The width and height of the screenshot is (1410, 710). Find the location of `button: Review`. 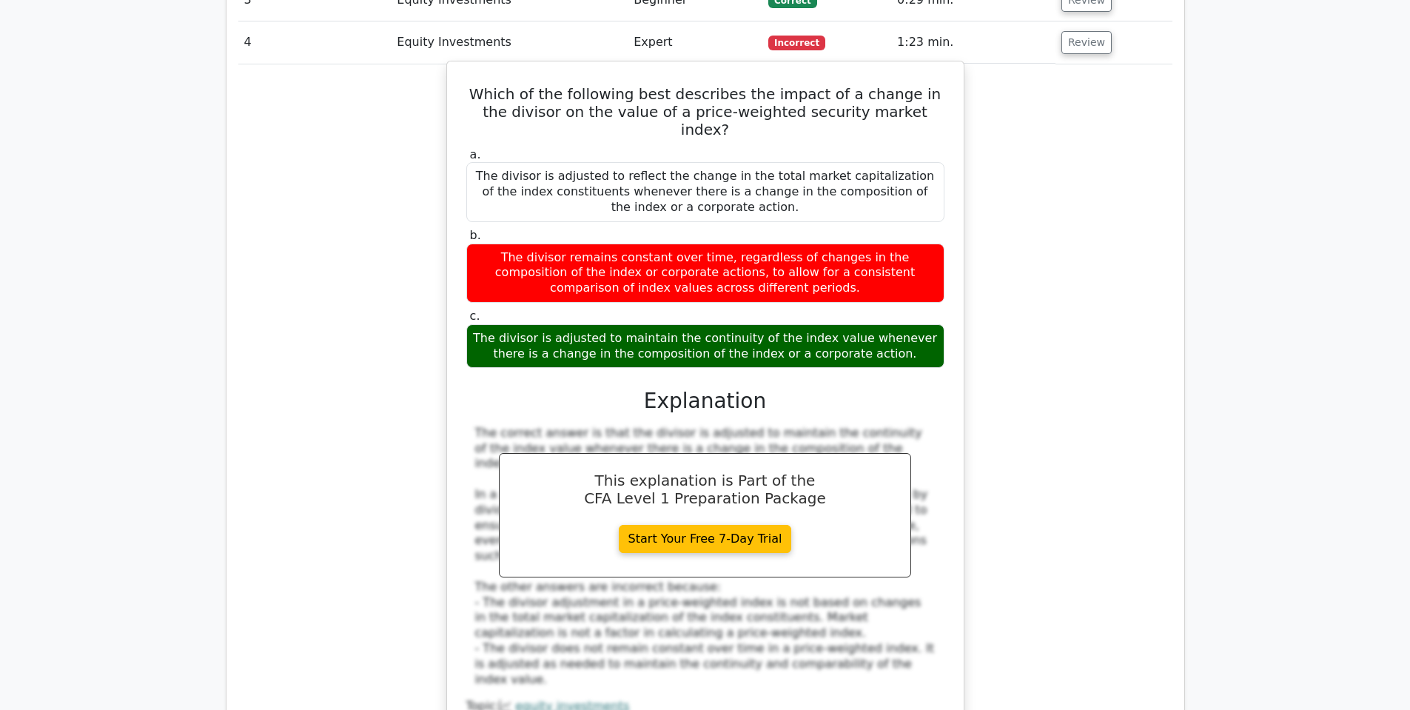

button: Review is located at coordinates (1086, 42).